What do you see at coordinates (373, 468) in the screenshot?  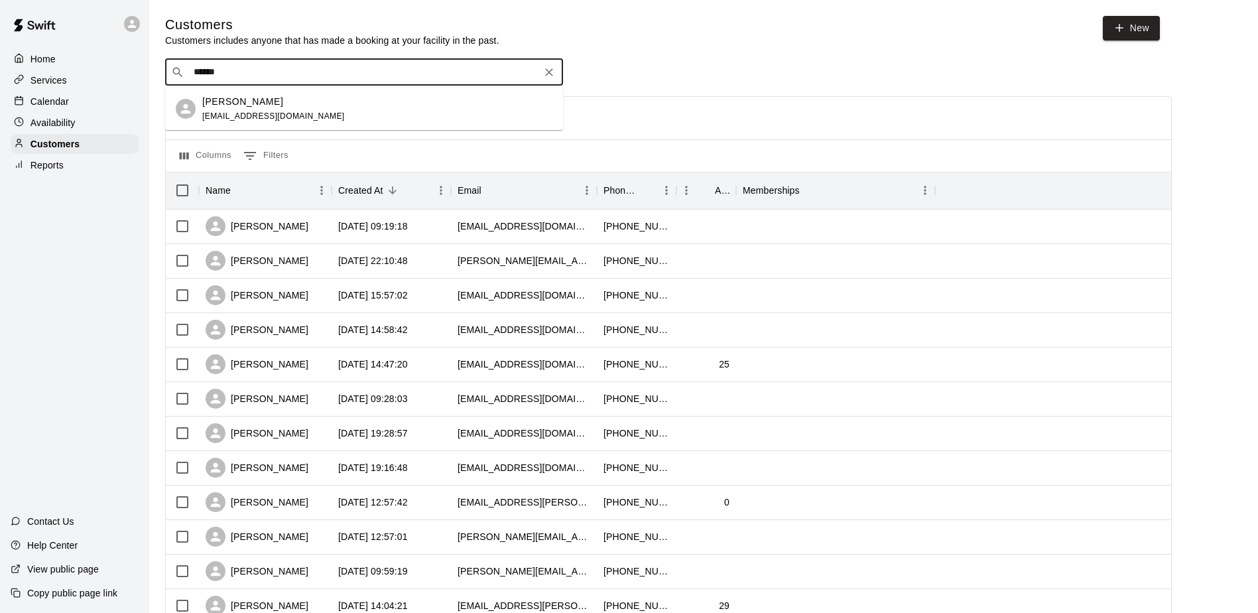 I see `div: 2025-09-14 19:16:48` at bounding box center [373, 468].